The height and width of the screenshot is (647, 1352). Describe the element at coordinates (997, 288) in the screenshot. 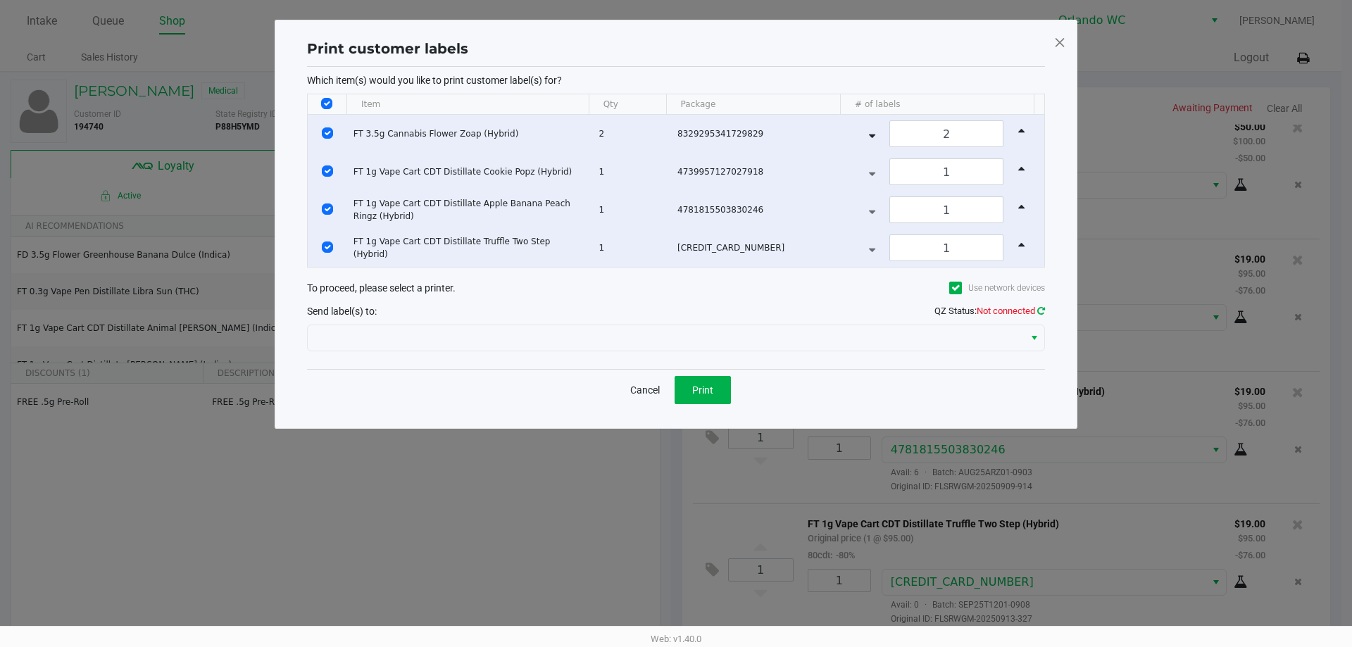

I see `label: Use network devices` at that location.